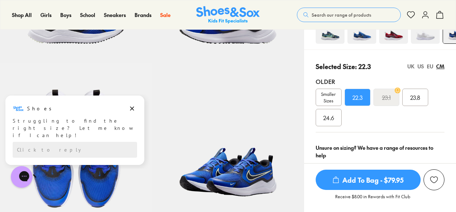 This screenshot has height=212, width=456. I want to click on a: Shoes & Sox, so click(228, 15).